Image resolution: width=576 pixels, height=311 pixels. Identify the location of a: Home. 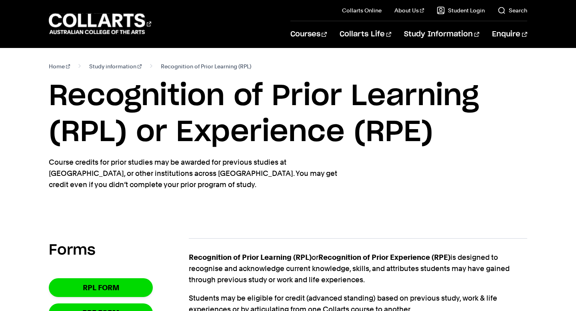
(59, 66).